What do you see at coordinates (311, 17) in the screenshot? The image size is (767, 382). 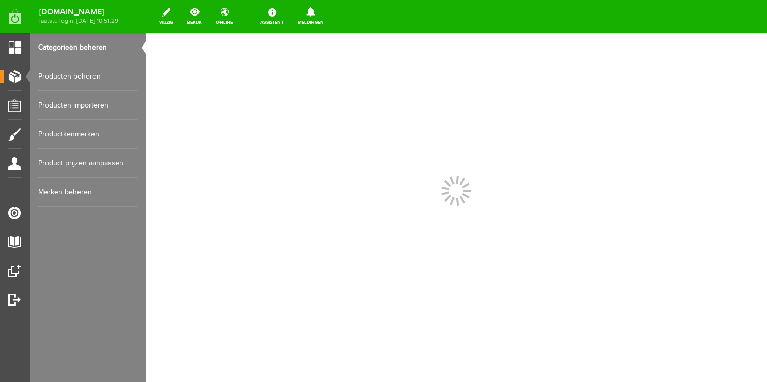 I see `a: Meldingen` at bounding box center [311, 17].